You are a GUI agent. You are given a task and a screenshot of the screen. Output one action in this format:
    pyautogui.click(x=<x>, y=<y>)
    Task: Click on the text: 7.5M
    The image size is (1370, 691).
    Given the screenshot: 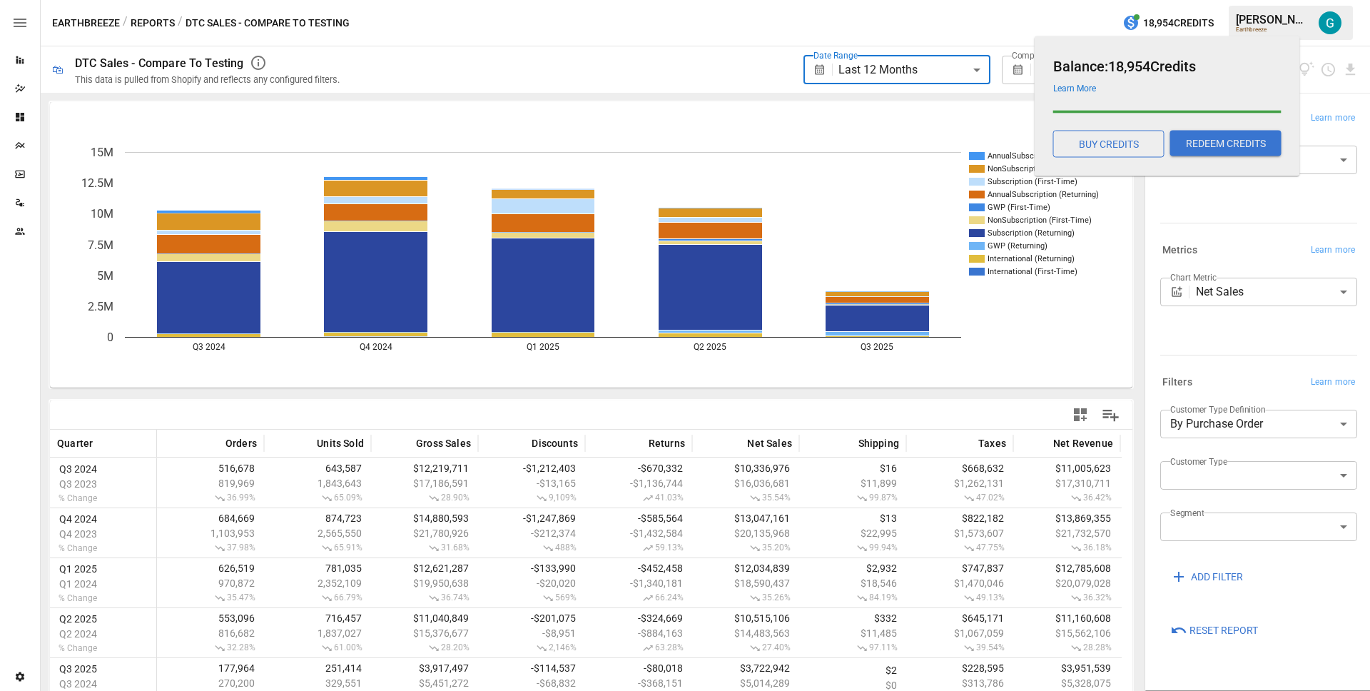 What is the action you would take?
    pyautogui.click(x=101, y=245)
    